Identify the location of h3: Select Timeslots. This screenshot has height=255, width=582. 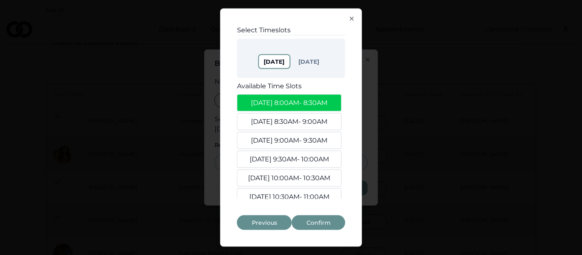
(291, 30).